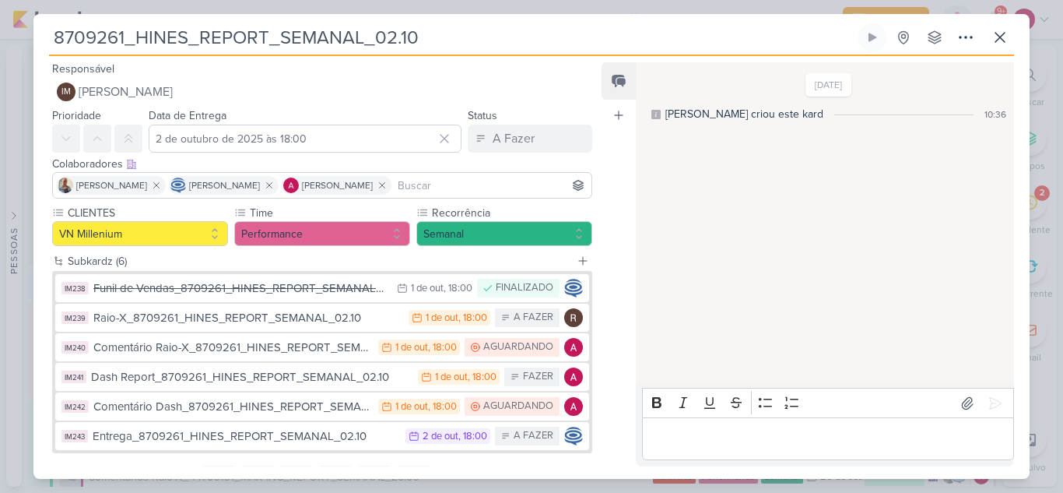 This screenshot has height=493, width=1063. What do you see at coordinates (322, 347) in the screenshot?
I see `button: IM240 Comentário Raio-X_8709261_HINES_REPORT_SEMANAL_02.10 1 de out , 18:00 AGUARDANDO` at bounding box center [322, 347].